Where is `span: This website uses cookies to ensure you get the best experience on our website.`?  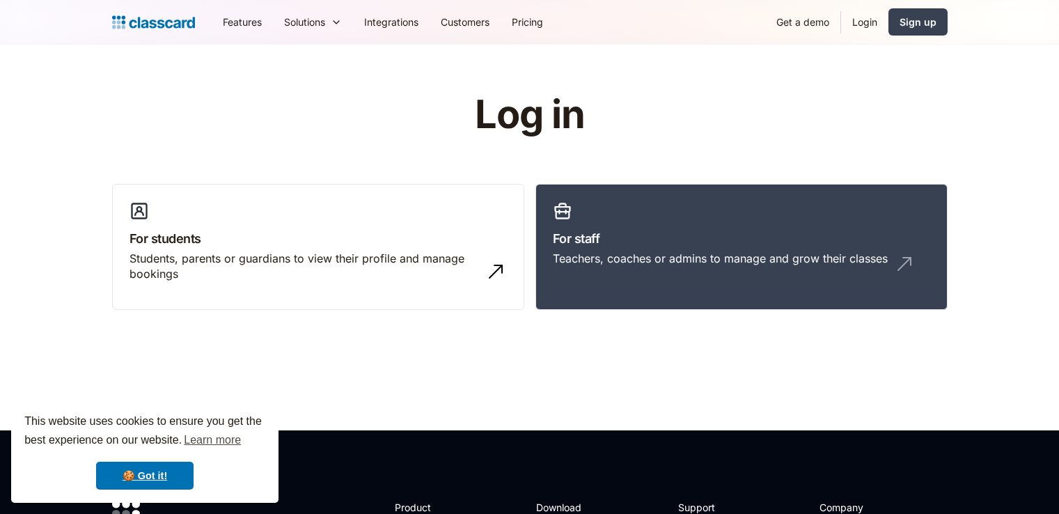
span: This website uses cookies to ensure you get the best experience on our website. is located at coordinates (145, 432).